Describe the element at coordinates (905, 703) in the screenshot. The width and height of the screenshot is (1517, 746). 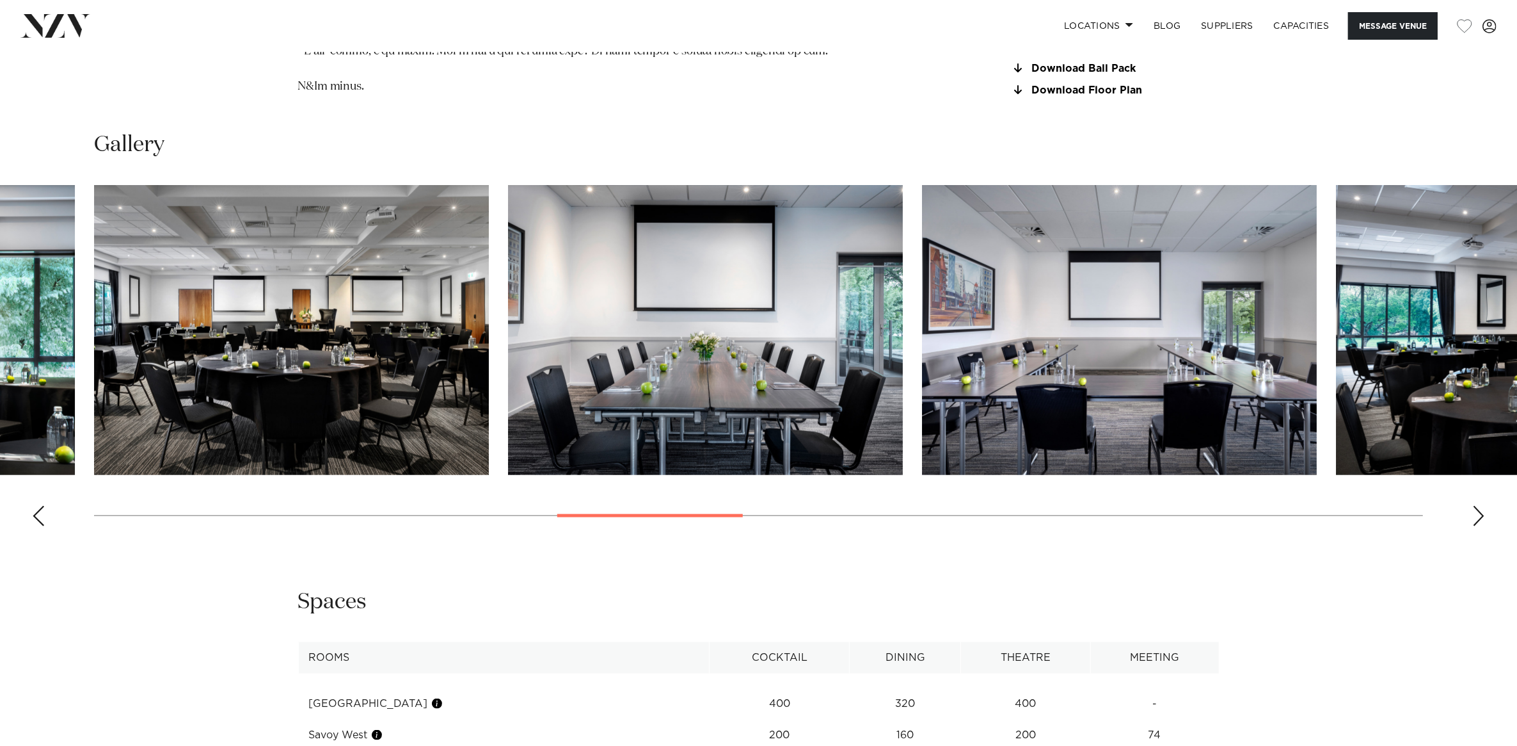
I see `td: 320` at that location.